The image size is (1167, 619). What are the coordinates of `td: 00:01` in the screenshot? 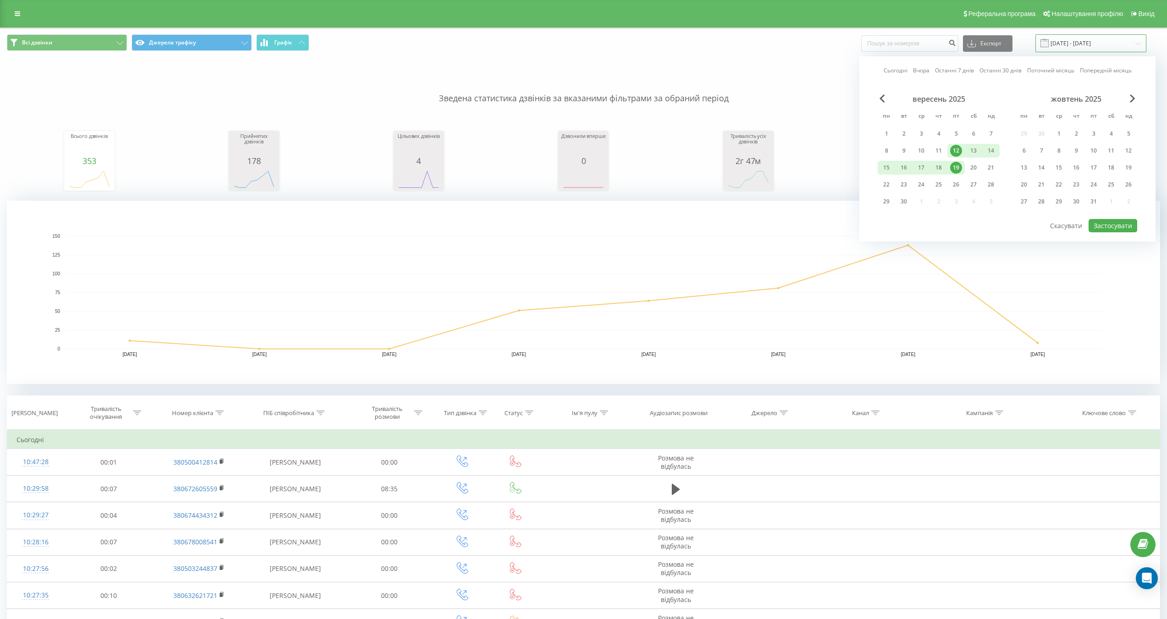 It's located at (109, 463).